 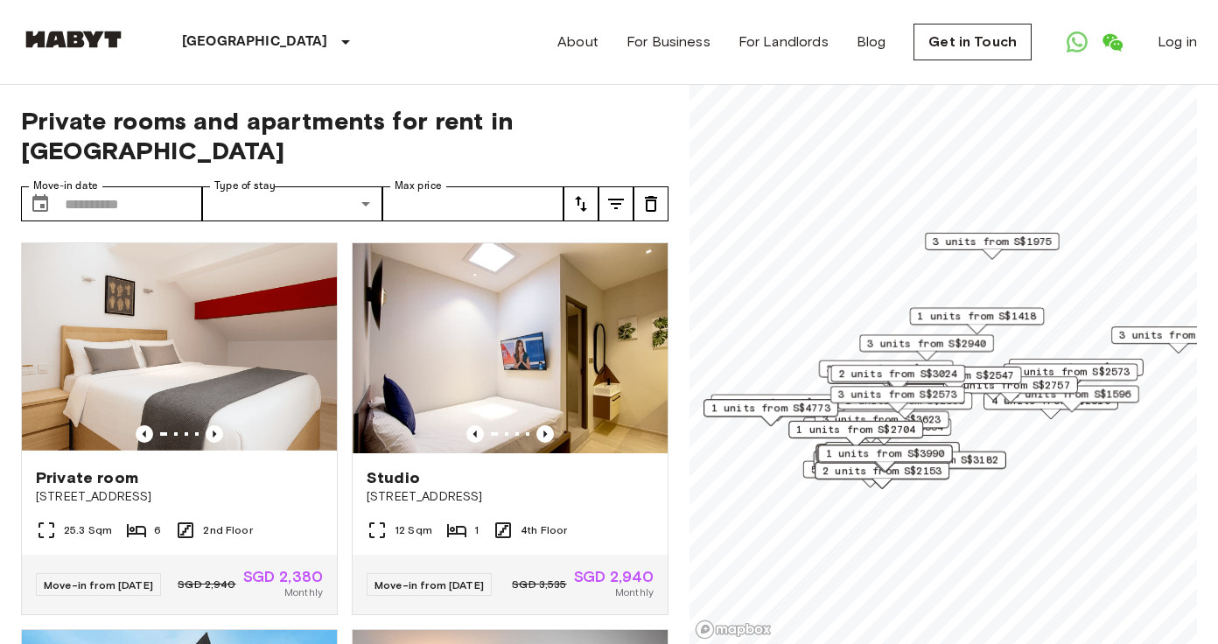 What do you see at coordinates (993, 242) in the screenshot?
I see `span: 3 units from S$1975` at bounding box center [993, 242].